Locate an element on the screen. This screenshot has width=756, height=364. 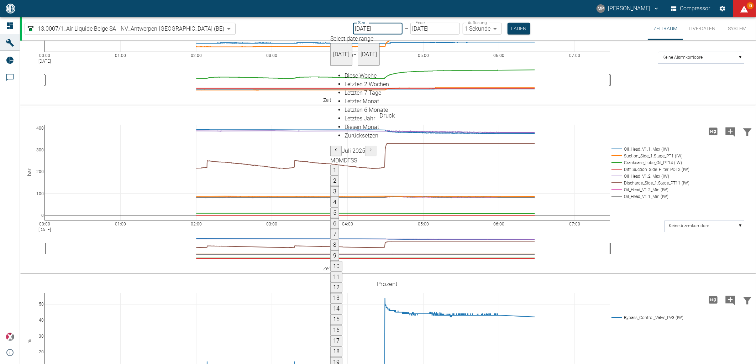
span: Freitag is located at coordinates (349, 160).